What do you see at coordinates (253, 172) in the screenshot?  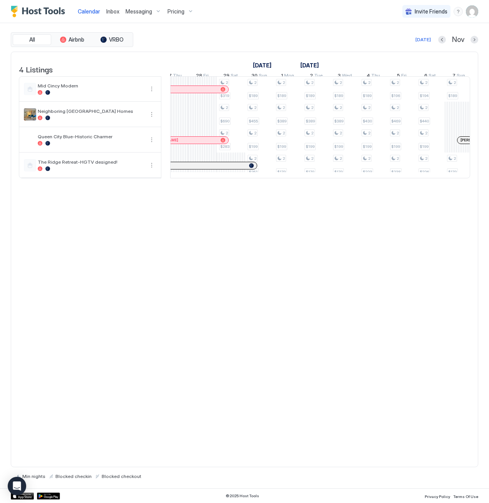 I see `span: $251` at bounding box center [253, 172].